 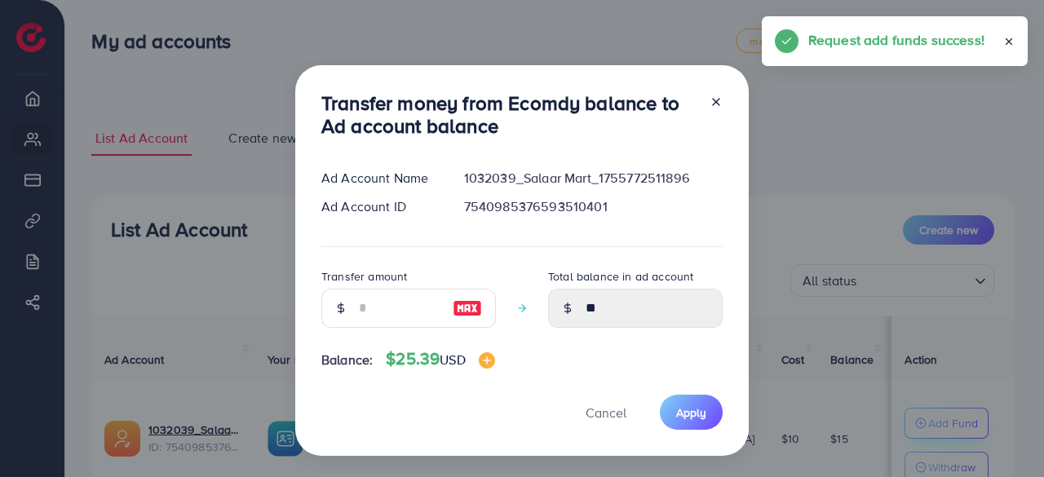 What do you see at coordinates (347, 360) in the screenshot?
I see `span: Balance:` at bounding box center [347, 360].